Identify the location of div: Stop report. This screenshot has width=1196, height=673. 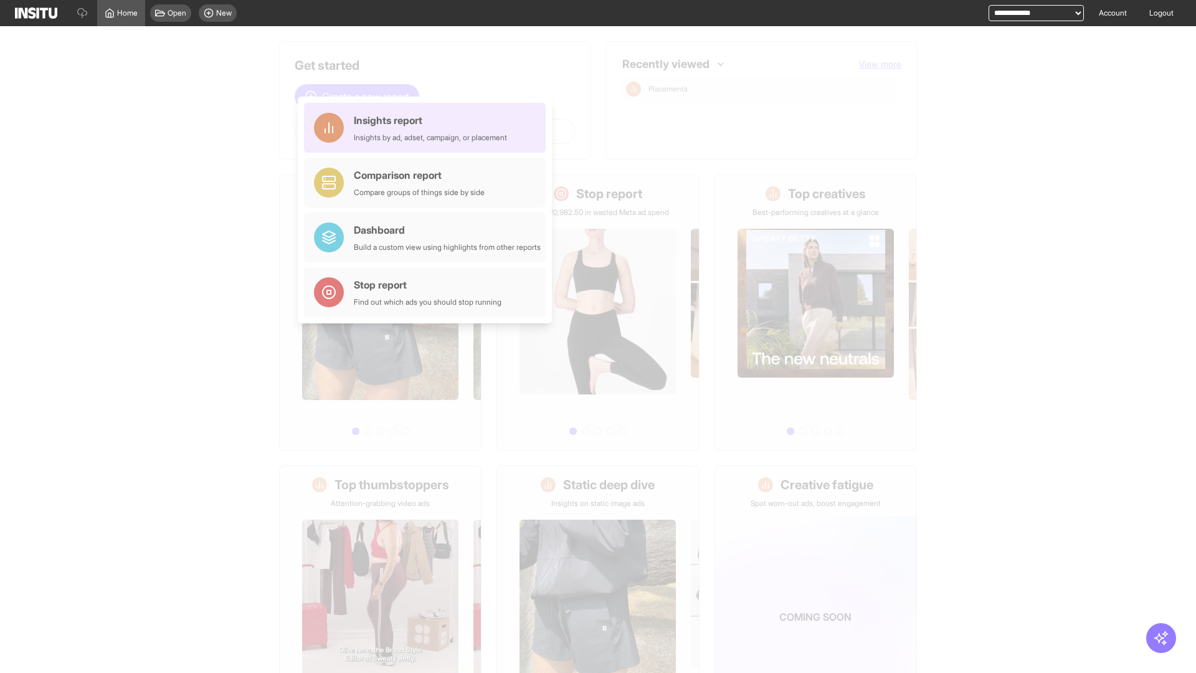
(427, 285).